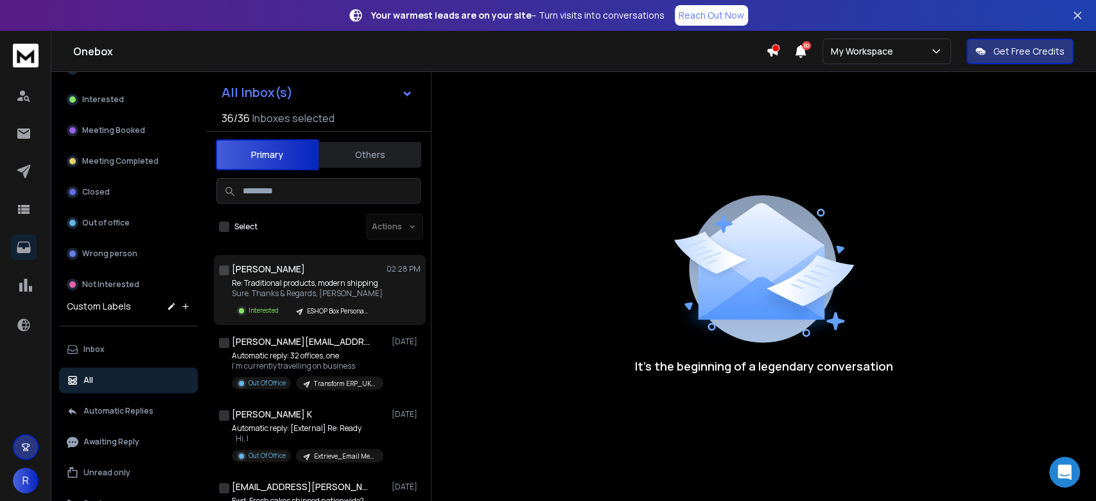 The width and height of the screenshot is (1096, 501). Describe the element at coordinates (128, 100) in the screenshot. I see `button: Interested` at that location.